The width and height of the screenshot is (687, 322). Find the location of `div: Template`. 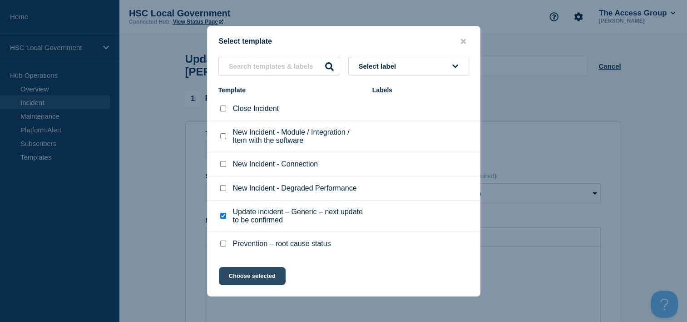

div: Template is located at coordinates (291, 90).